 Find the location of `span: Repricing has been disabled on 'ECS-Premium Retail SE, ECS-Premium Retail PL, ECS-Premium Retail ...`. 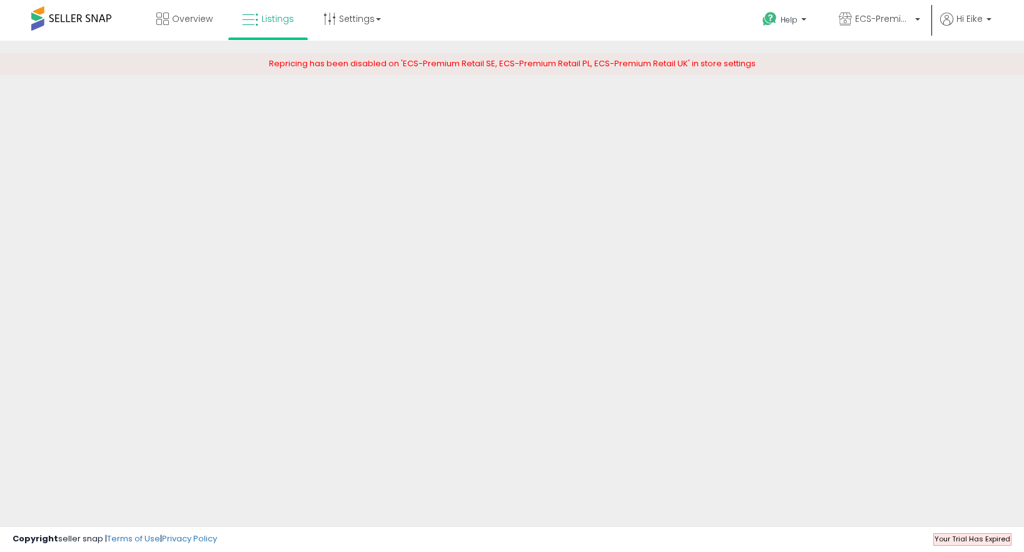

span: Repricing has been disabled on 'ECS-Premium Retail SE, ECS-Premium Retail PL, ECS-Premium Retail ... is located at coordinates (512, 63).